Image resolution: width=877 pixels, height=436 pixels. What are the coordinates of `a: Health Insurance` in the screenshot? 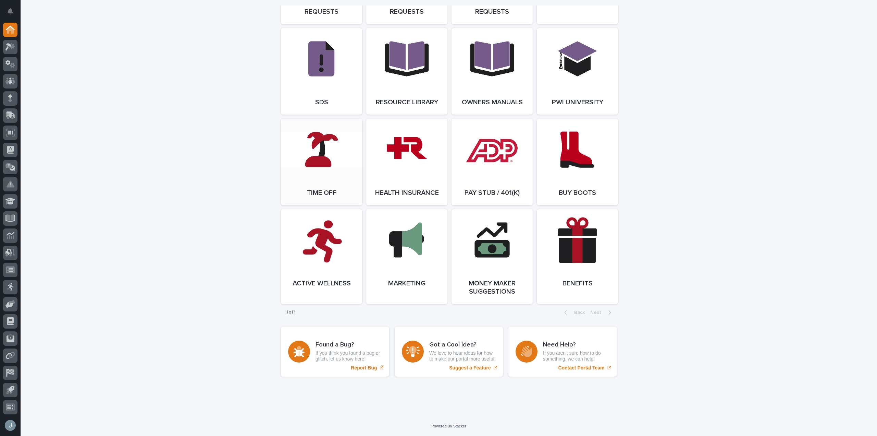 It's located at (407, 162).